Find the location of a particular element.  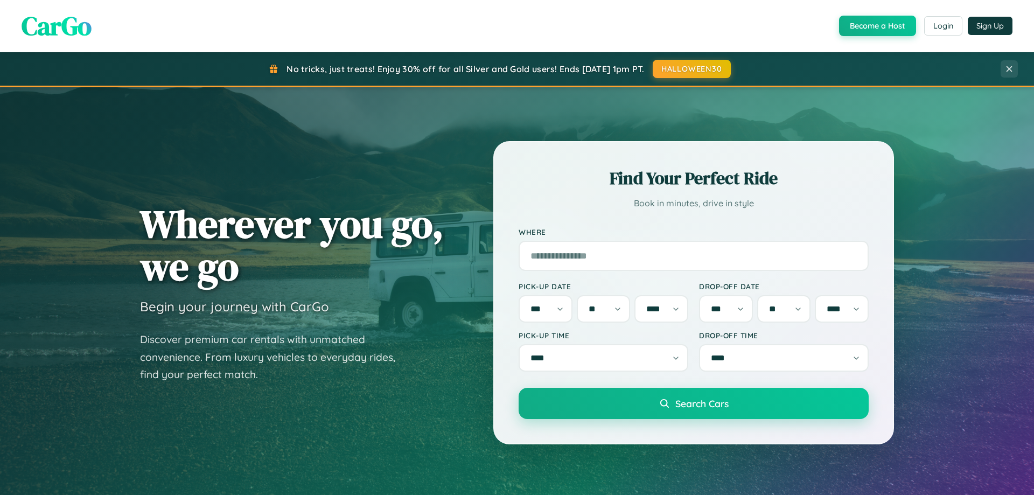

span: Search Cars is located at coordinates (702, 403).